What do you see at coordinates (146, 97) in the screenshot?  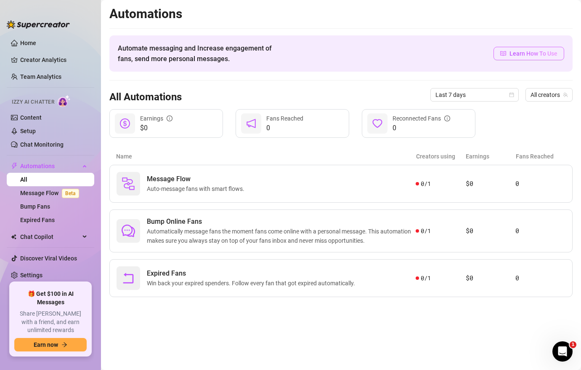 I see `h3: All Automations` at bounding box center [146, 97].